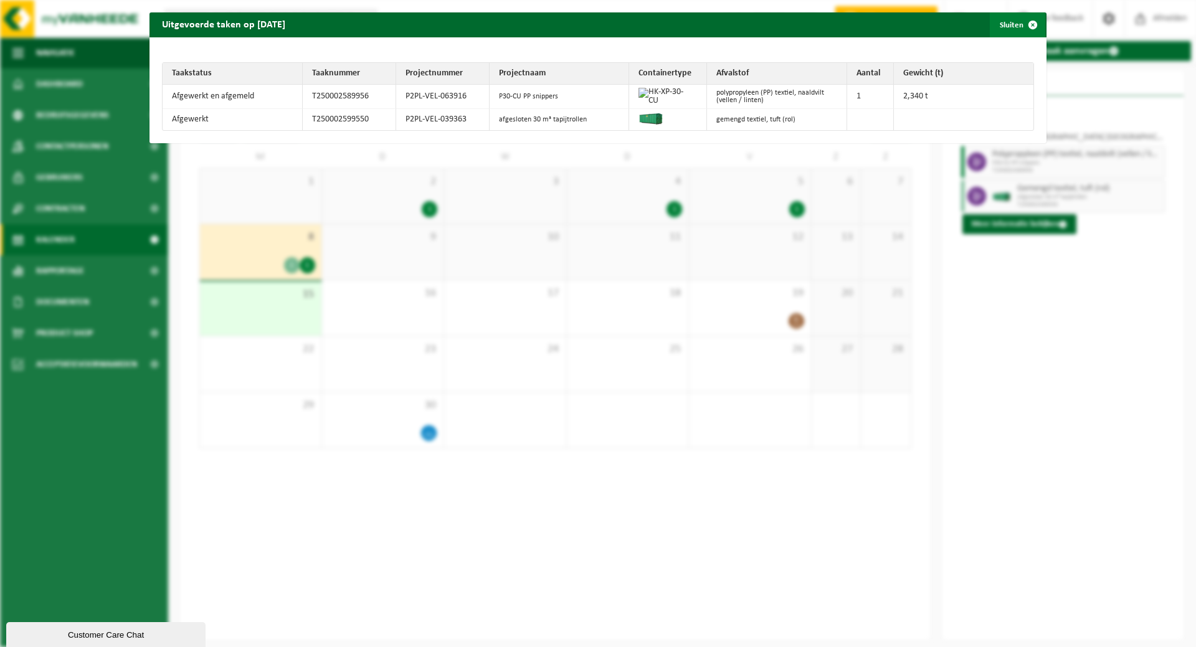 The width and height of the screenshot is (1196, 647). I want to click on th: Gewicht (t), so click(963, 73).